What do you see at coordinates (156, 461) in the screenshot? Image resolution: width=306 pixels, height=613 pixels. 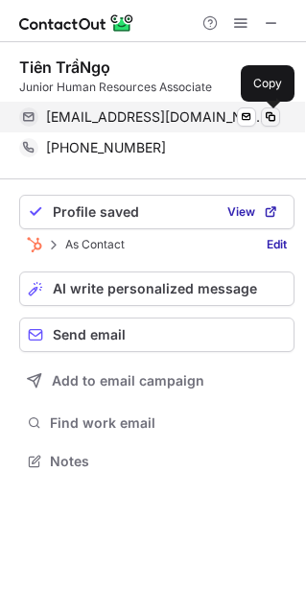 I see `button: Notes` at bounding box center [156, 461].